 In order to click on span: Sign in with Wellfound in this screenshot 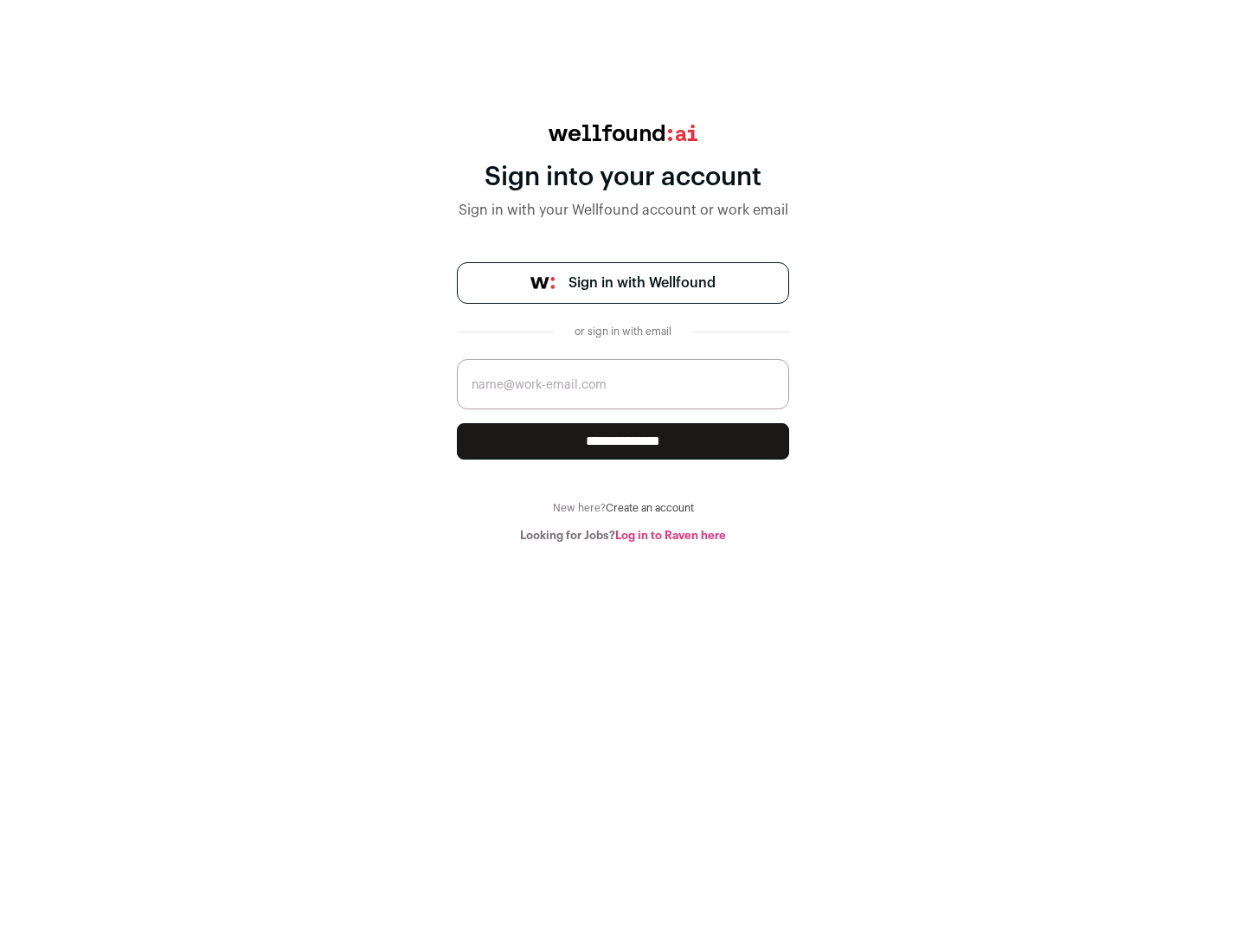, I will do `click(642, 283)`.